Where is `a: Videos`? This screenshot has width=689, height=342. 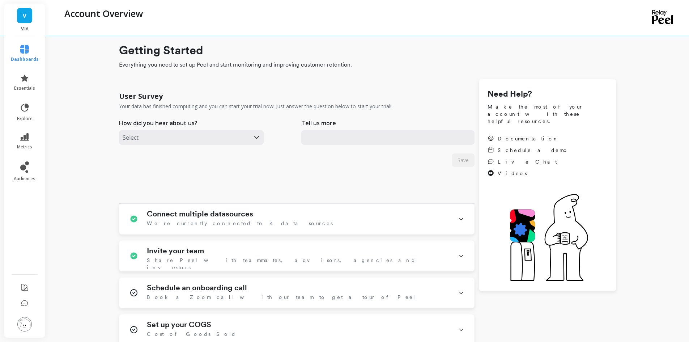
a: Videos is located at coordinates (528, 173).